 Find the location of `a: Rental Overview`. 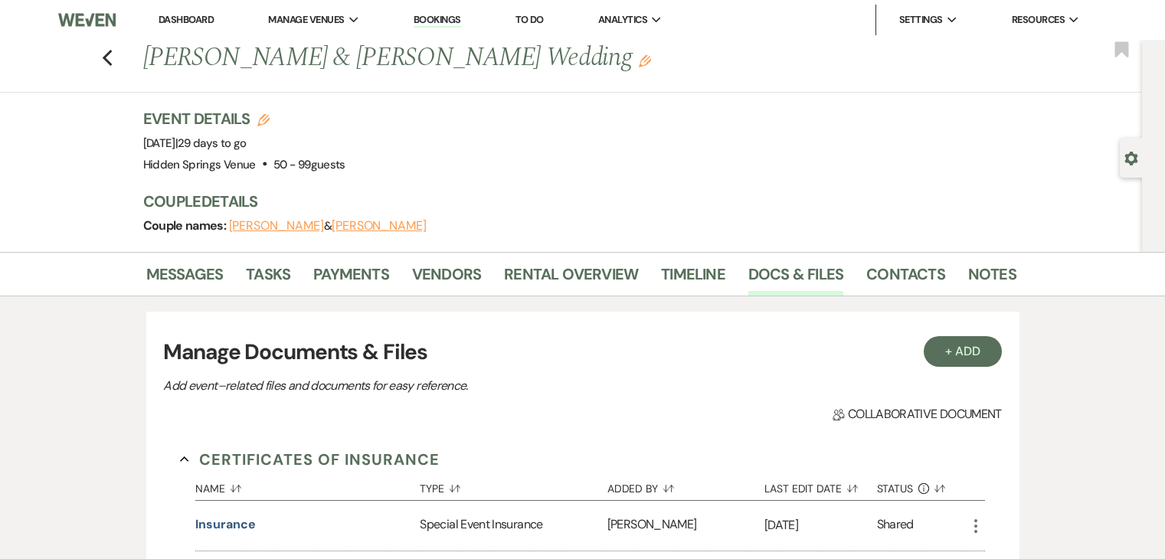

a: Rental Overview is located at coordinates (571, 279).